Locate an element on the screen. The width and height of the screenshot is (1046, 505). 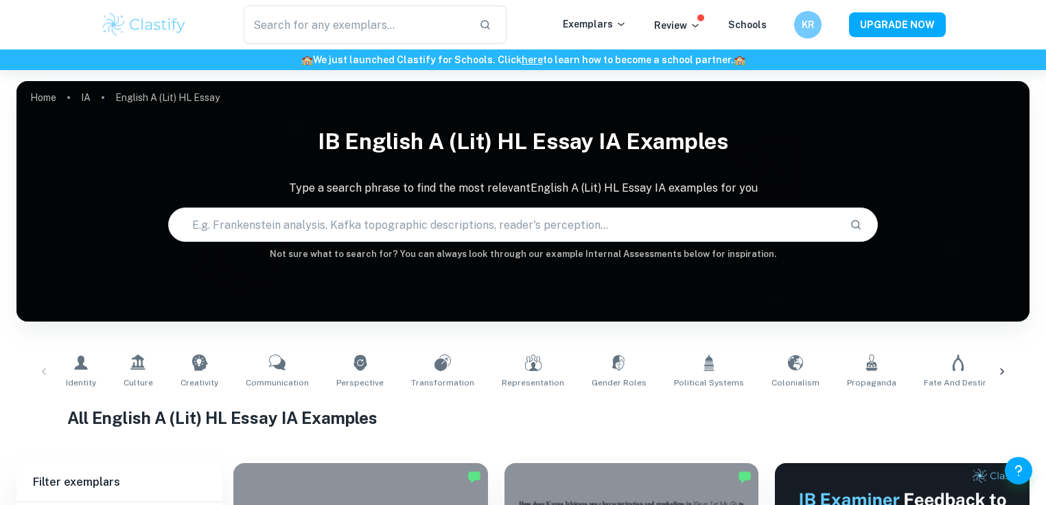
a: Schools is located at coordinates (748, 25).